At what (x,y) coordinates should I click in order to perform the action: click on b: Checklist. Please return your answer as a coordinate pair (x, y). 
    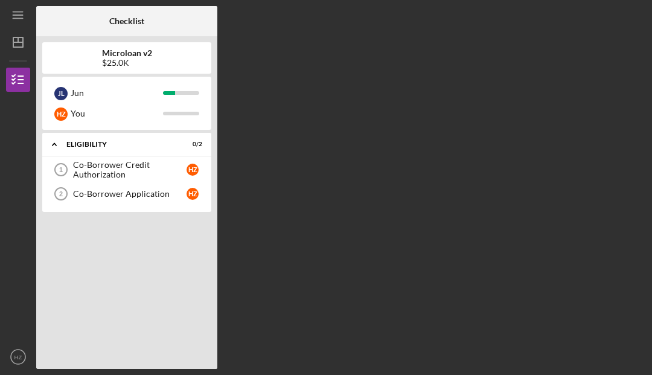
    Looking at the image, I should click on (127, 21).